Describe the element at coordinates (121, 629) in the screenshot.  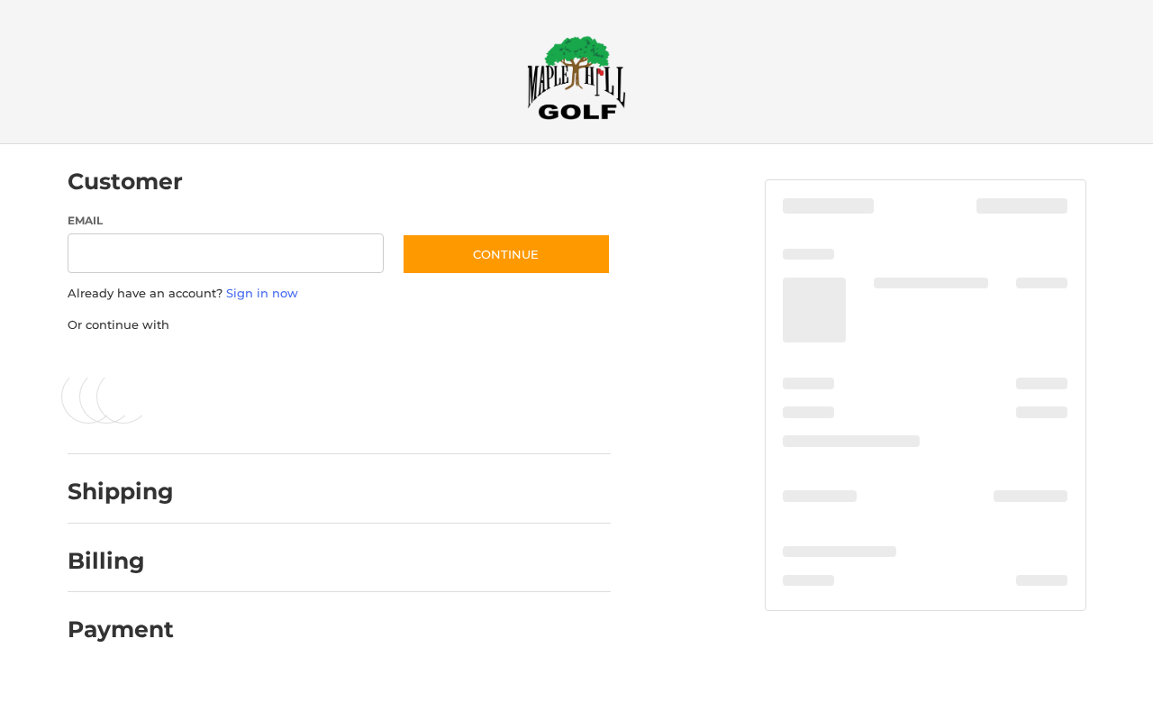
I see `h2: Payment` at that location.